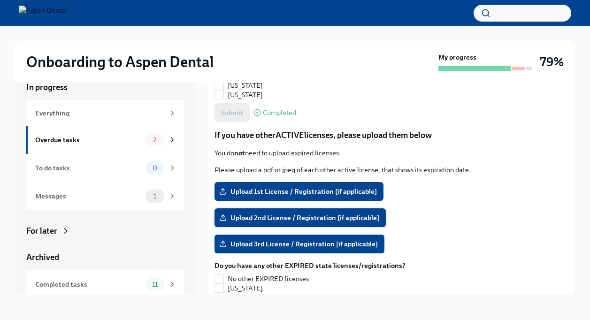  I want to click on h3: 79%, so click(551, 62).